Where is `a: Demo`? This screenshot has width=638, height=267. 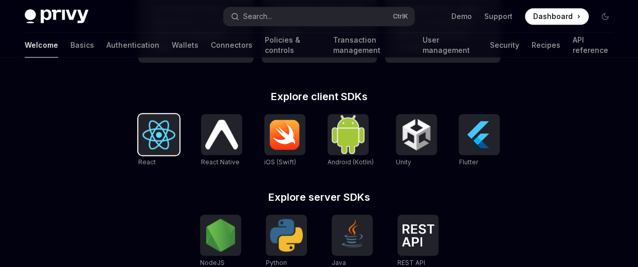
a: Demo is located at coordinates (461, 16).